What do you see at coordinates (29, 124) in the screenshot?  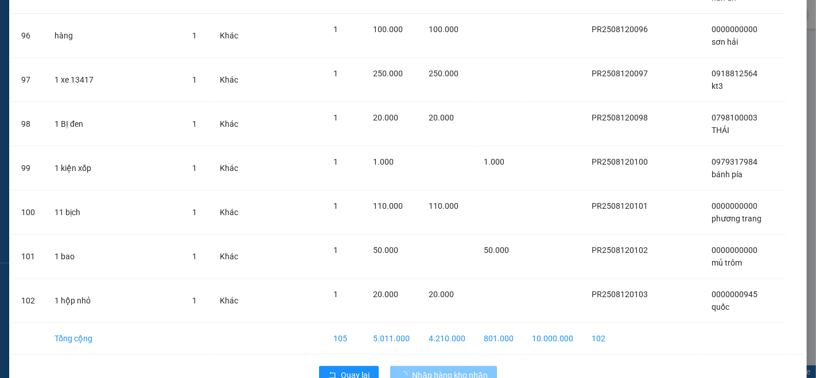 I see `td: 98` at bounding box center [29, 124].